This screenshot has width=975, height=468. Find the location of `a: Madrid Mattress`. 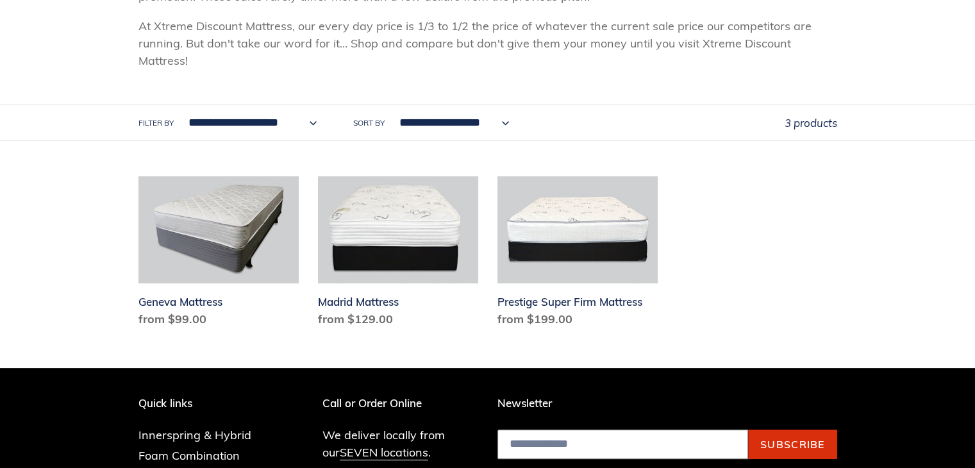

a: Madrid Mattress is located at coordinates (398, 255).